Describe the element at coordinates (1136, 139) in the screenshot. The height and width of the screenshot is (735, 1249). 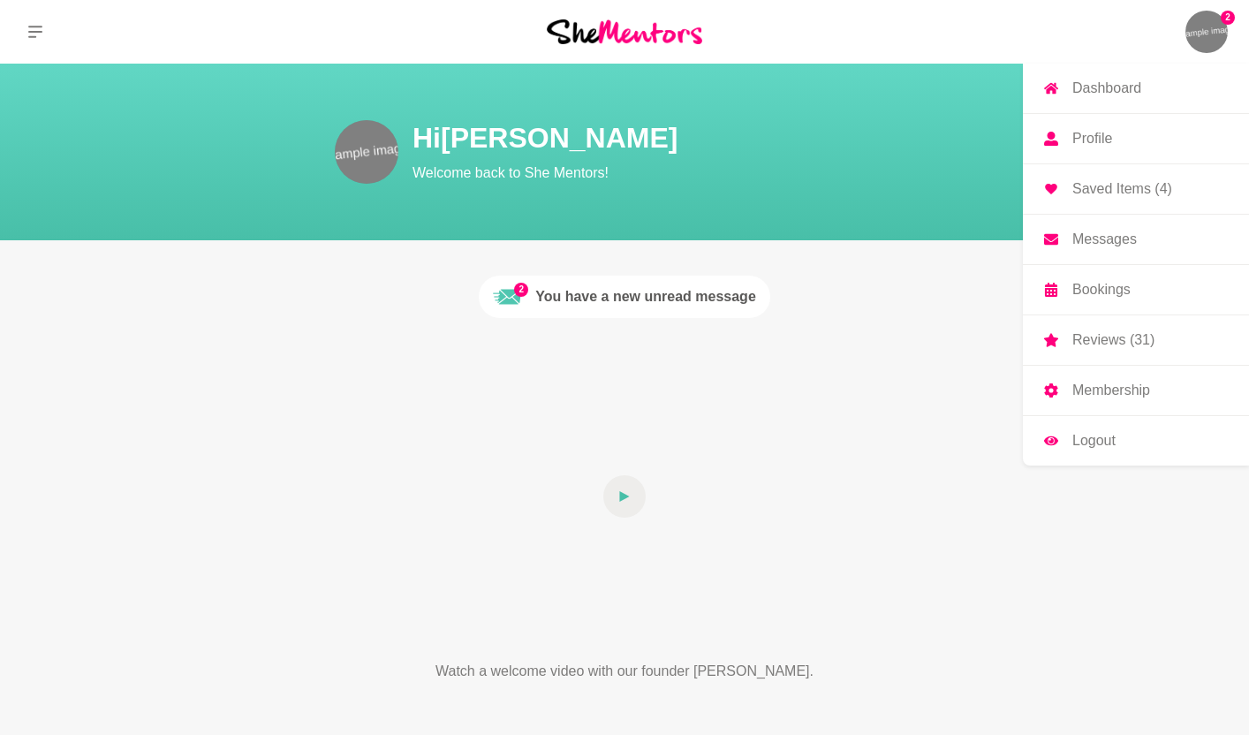
I see `a: Profile` at that location.